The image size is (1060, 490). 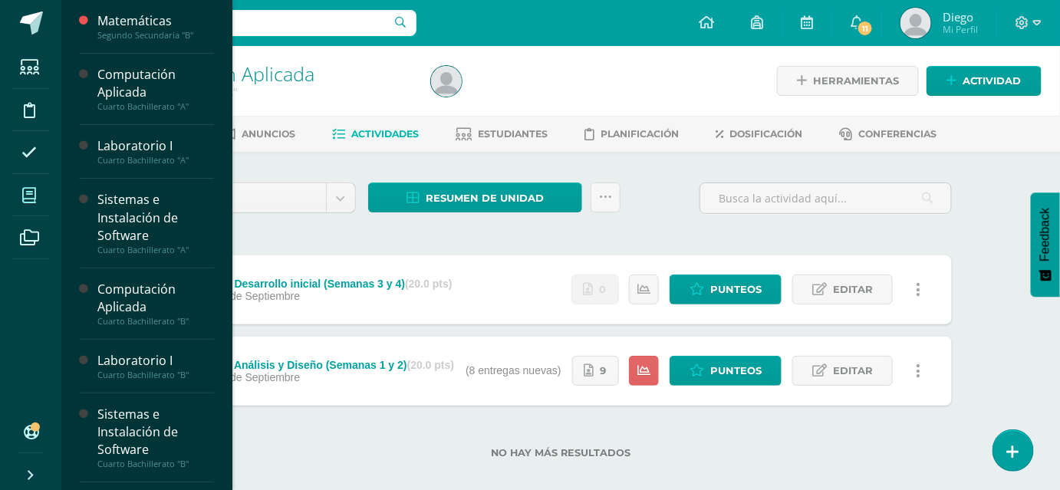 What do you see at coordinates (258, 134) in the screenshot?
I see `a: Anuncios` at bounding box center [258, 134].